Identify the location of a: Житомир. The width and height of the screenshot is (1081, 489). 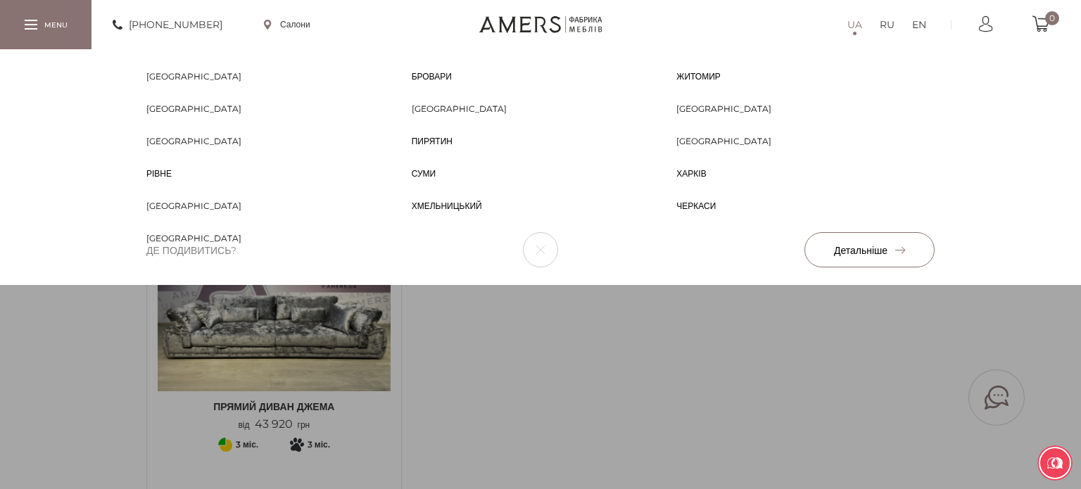
(698, 76).